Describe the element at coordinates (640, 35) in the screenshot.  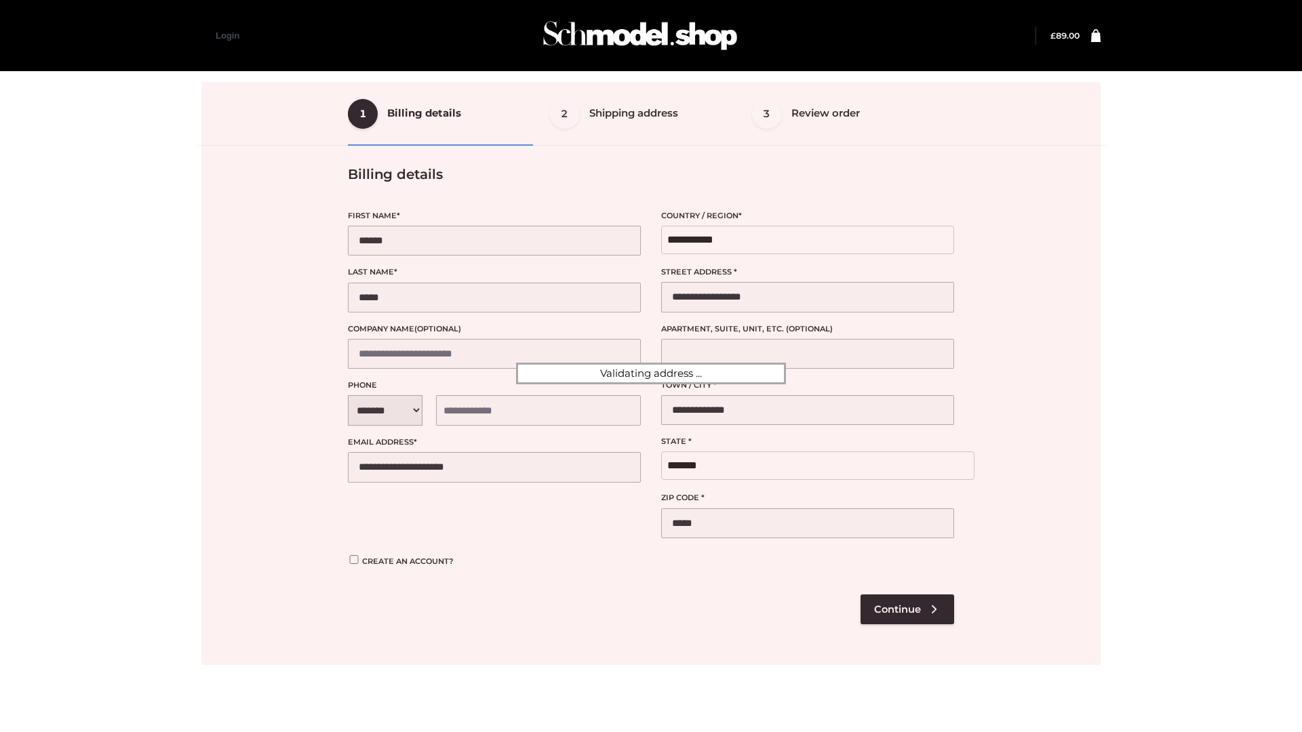
I see `img: Schmodel Admin 964` at that location.